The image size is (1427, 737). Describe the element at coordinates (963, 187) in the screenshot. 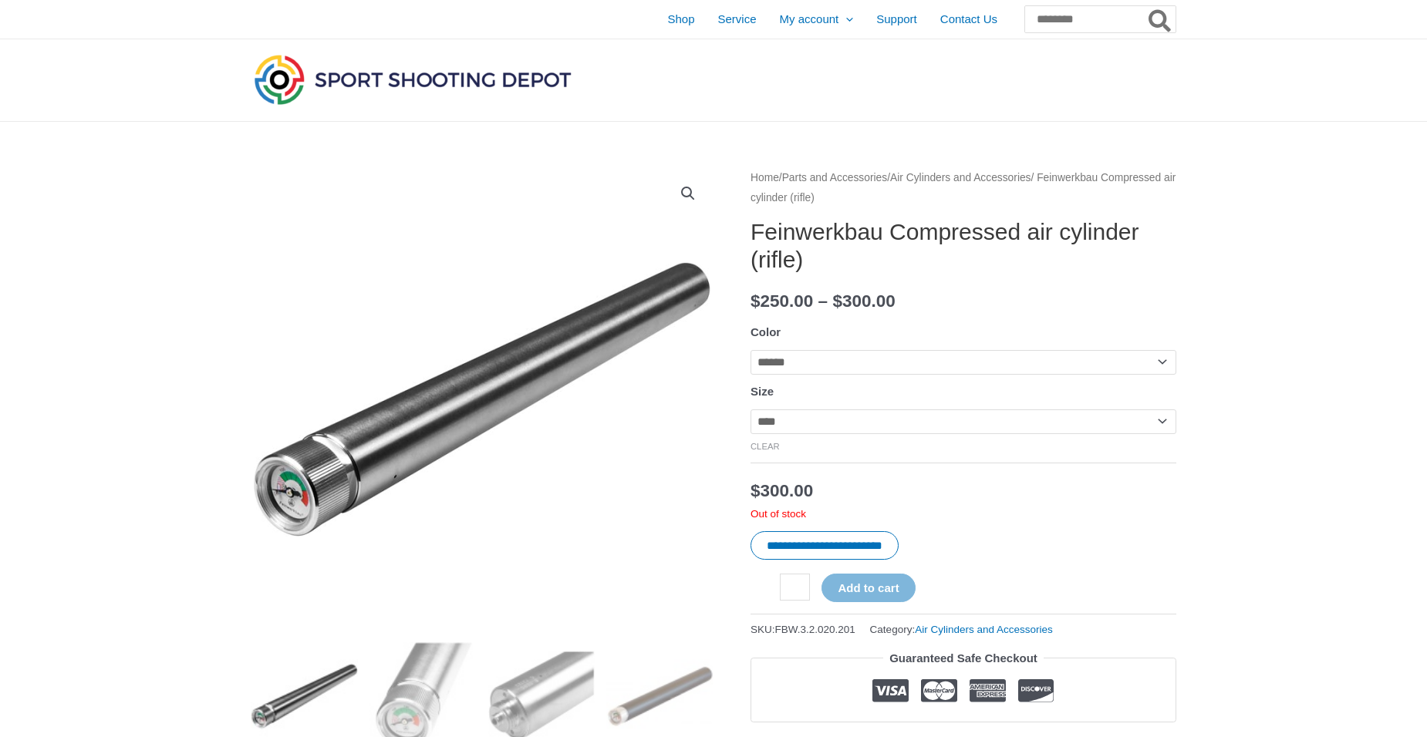

I see `nav: Breadcrumb` at that location.